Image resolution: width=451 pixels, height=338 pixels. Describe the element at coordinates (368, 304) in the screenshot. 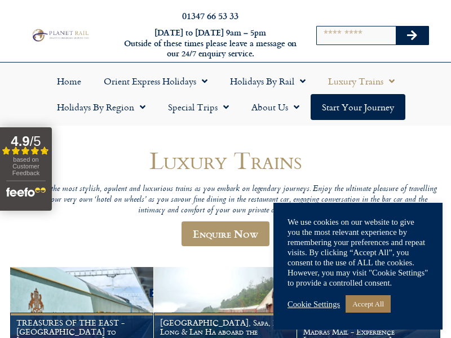

I see `a: Accept All` at that location.